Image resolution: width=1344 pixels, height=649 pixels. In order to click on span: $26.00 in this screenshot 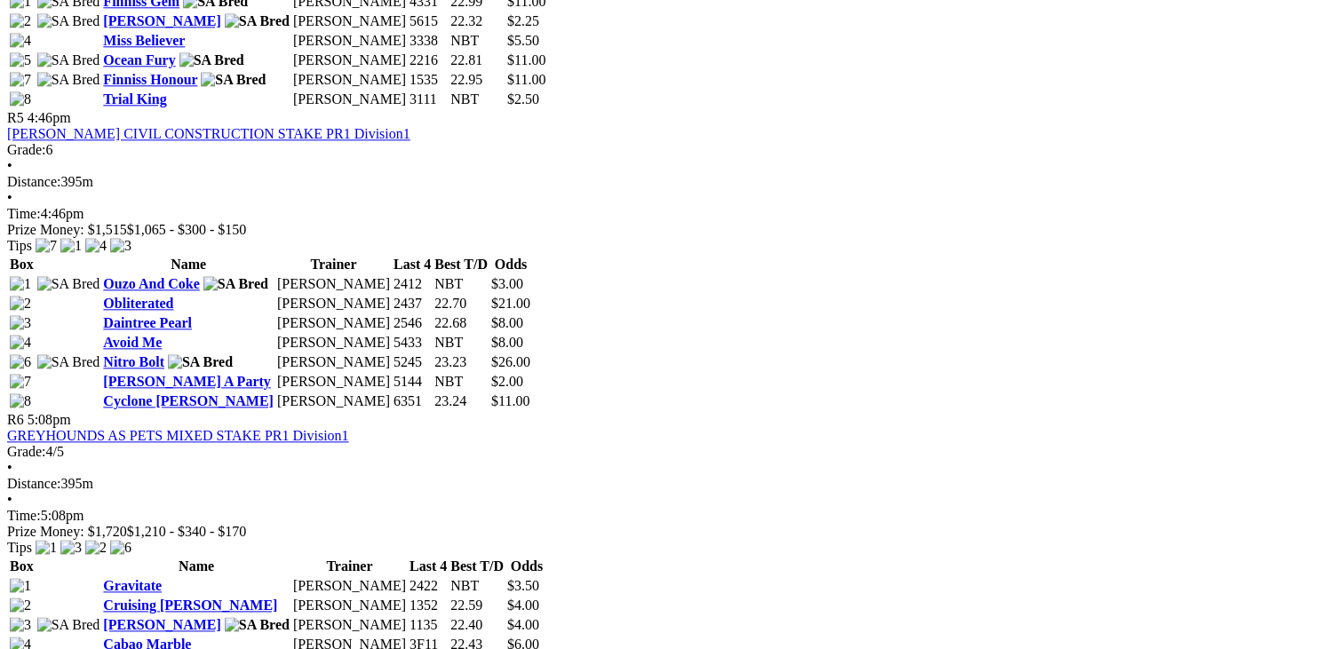, I will do `click(511, 362)`.